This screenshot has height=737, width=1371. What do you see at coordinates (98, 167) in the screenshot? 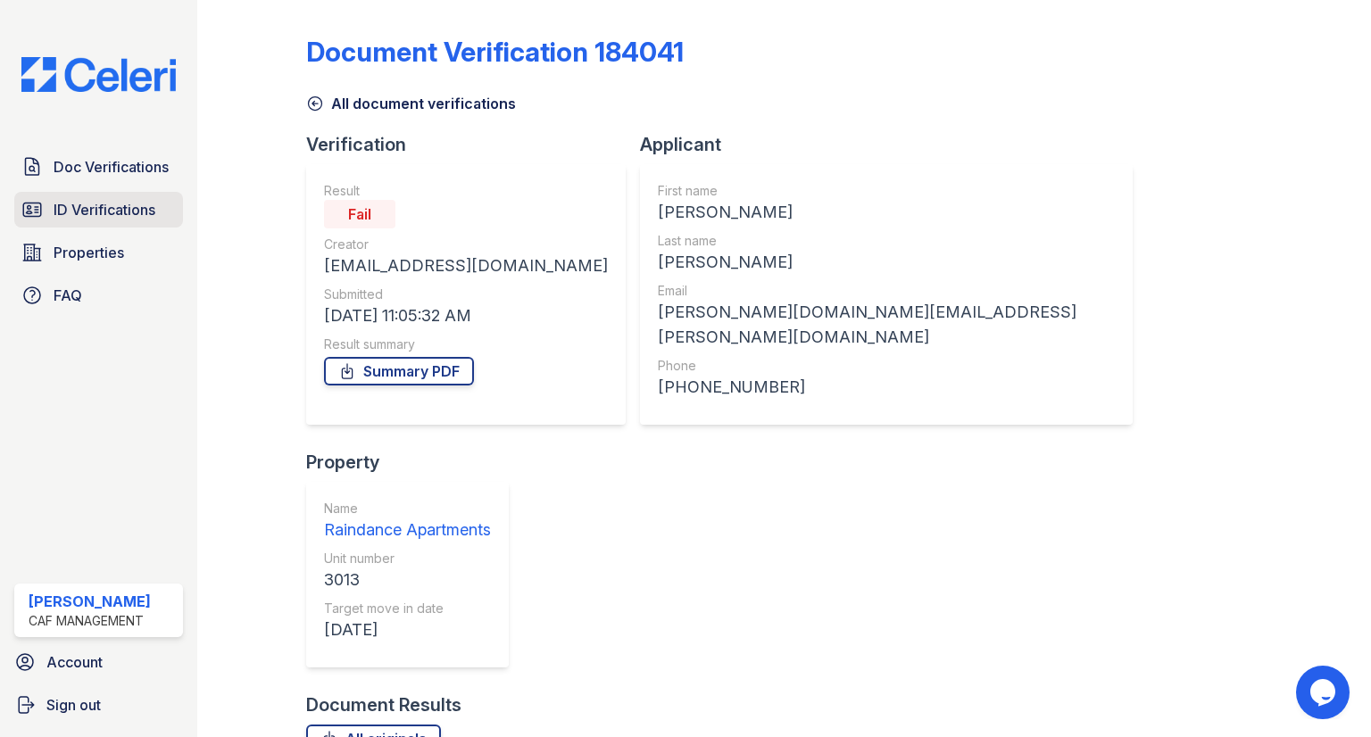
I see `a: Doc Verifications` at bounding box center [98, 167].